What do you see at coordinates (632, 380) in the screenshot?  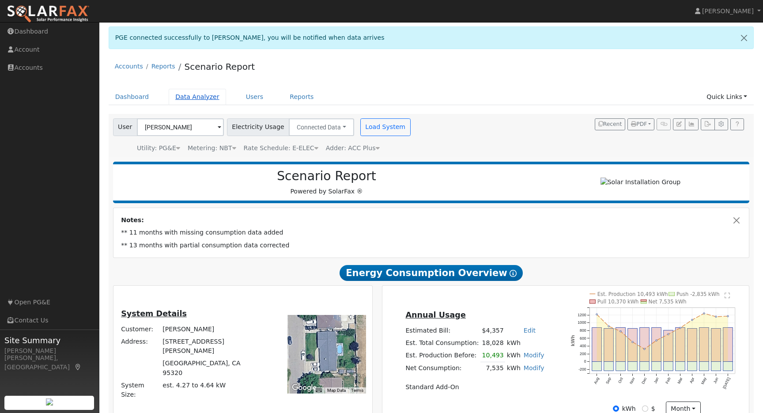 I see `text: Nov` at bounding box center [632, 380].